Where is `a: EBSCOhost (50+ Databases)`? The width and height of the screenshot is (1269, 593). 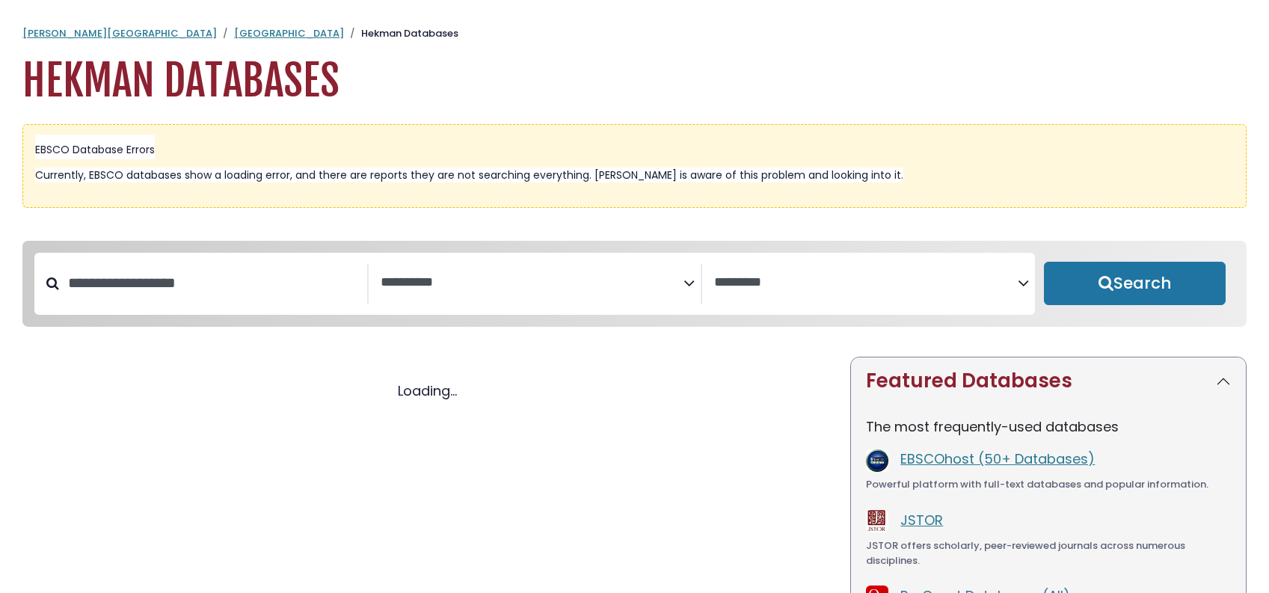
a: EBSCOhost (50+ Databases) is located at coordinates (997, 458).